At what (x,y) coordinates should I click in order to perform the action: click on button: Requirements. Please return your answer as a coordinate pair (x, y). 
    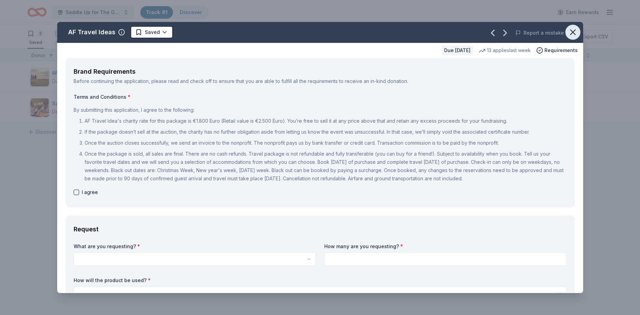
    Looking at the image, I should click on (557, 50).